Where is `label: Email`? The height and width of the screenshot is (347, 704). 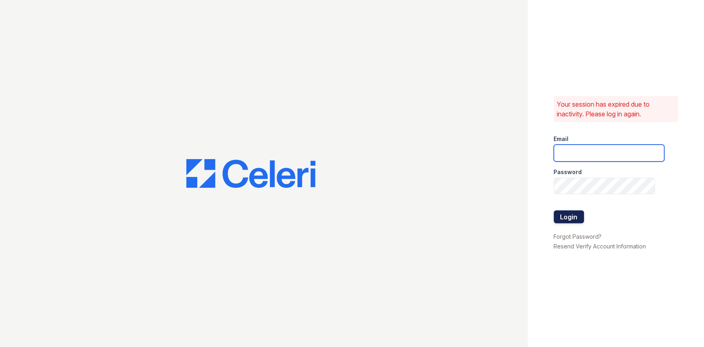
label: Email is located at coordinates (561, 139).